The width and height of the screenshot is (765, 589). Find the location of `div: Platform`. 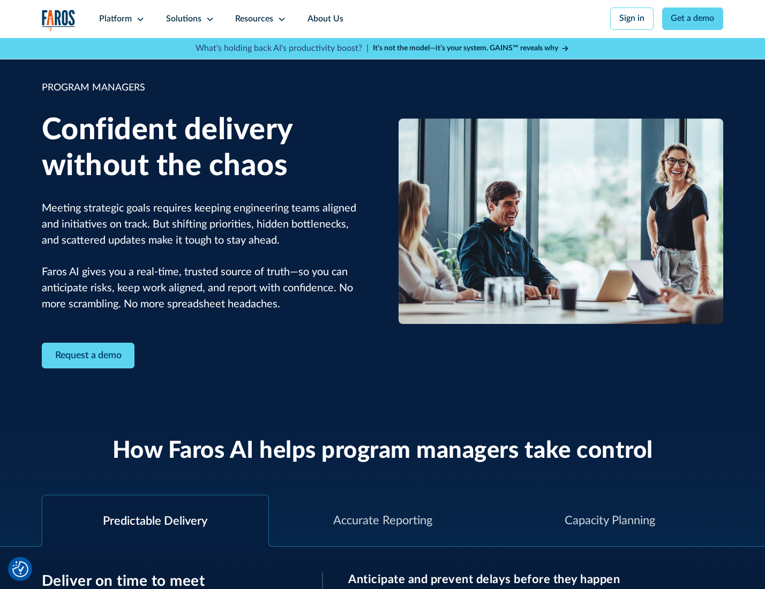

div: Platform is located at coordinates (115, 19).